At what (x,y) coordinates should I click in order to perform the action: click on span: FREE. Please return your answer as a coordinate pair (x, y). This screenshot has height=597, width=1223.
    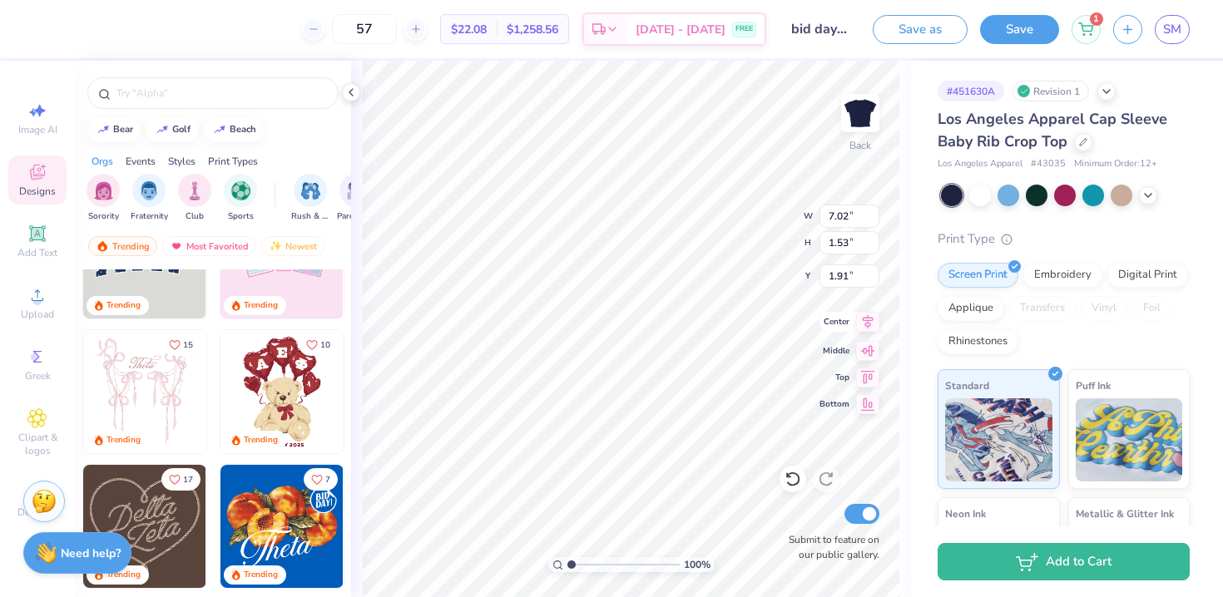
    Looking at the image, I should click on (744, 29).